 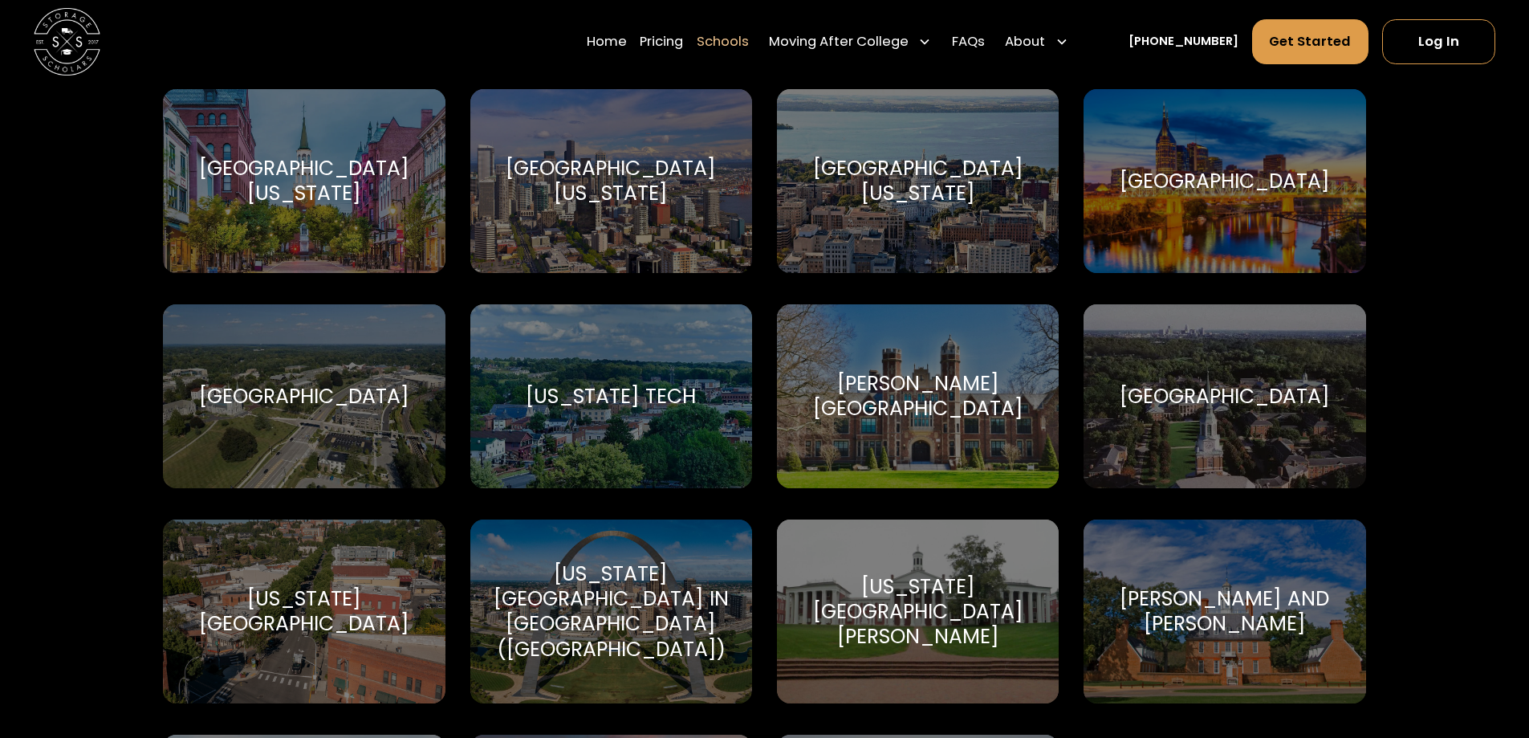 I want to click on img: Storage Scholars main logo, so click(x=67, y=41).